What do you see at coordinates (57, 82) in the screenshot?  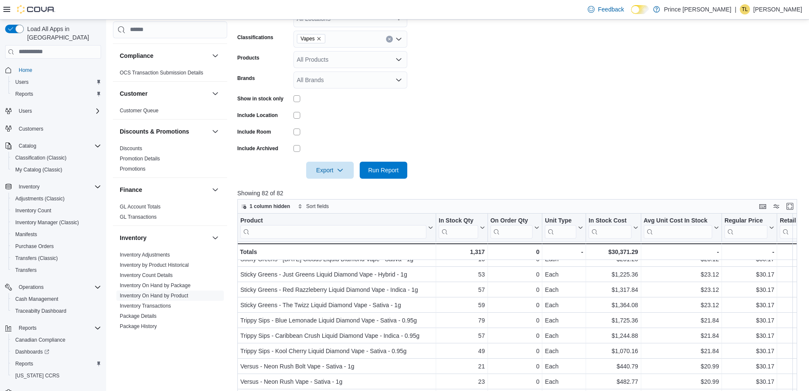 I see `span: Users` at bounding box center [57, 82].